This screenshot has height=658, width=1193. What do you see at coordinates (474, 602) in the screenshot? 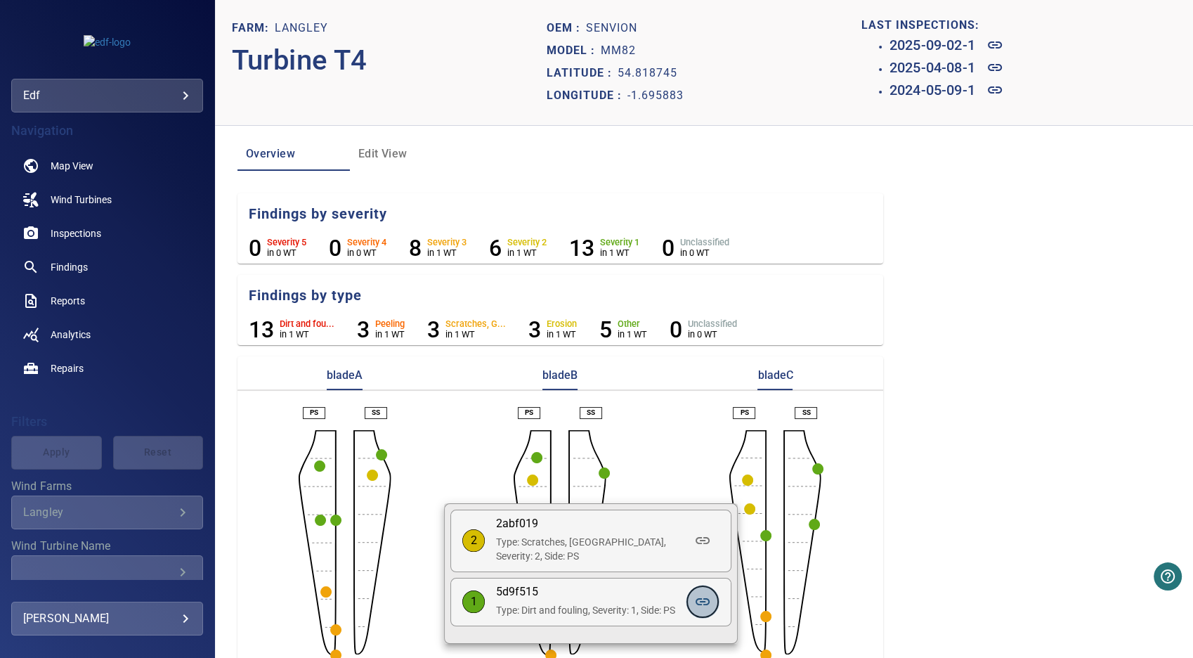
I see `p: 1` at bounding box center [474, 602].